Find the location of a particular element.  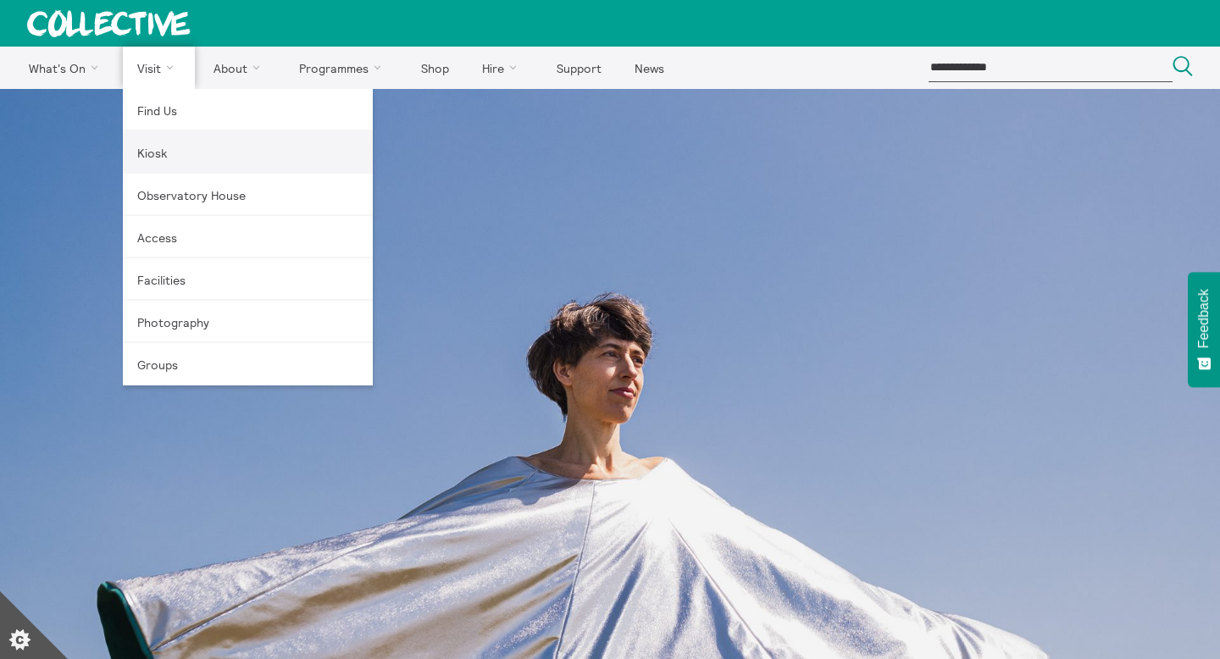

a: News is located at coordinates (649, 68).